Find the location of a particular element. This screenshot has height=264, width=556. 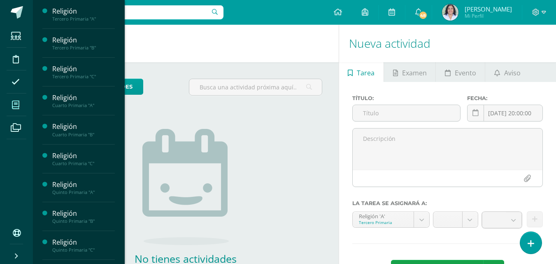

a: ReligiónCuarto Primaria "A" is located at coordinates (84, 100).